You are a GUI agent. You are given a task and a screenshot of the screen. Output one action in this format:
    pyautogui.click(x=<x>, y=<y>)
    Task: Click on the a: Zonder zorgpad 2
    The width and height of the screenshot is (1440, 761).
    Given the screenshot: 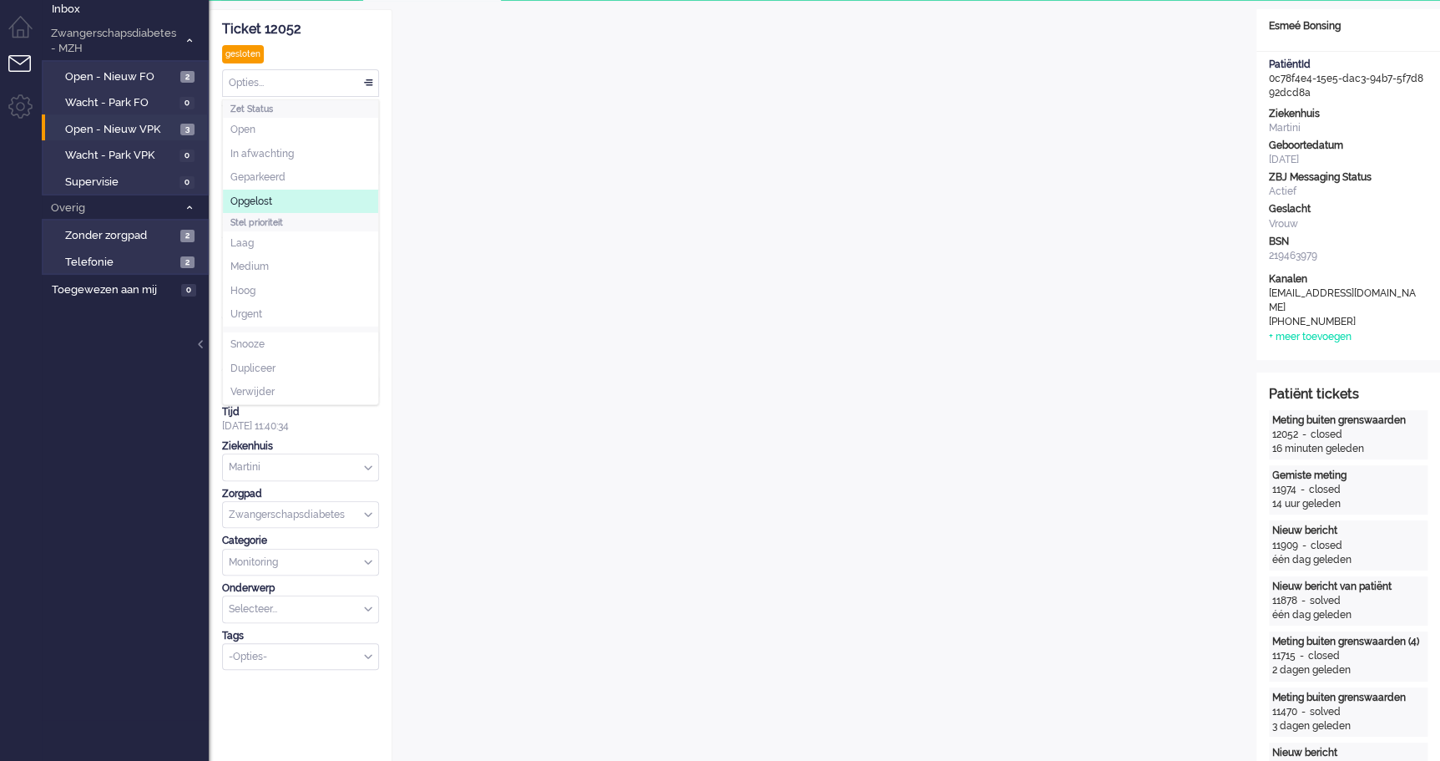 What is the action you would take?
    pyautogui.click(x=128, y=235)
    